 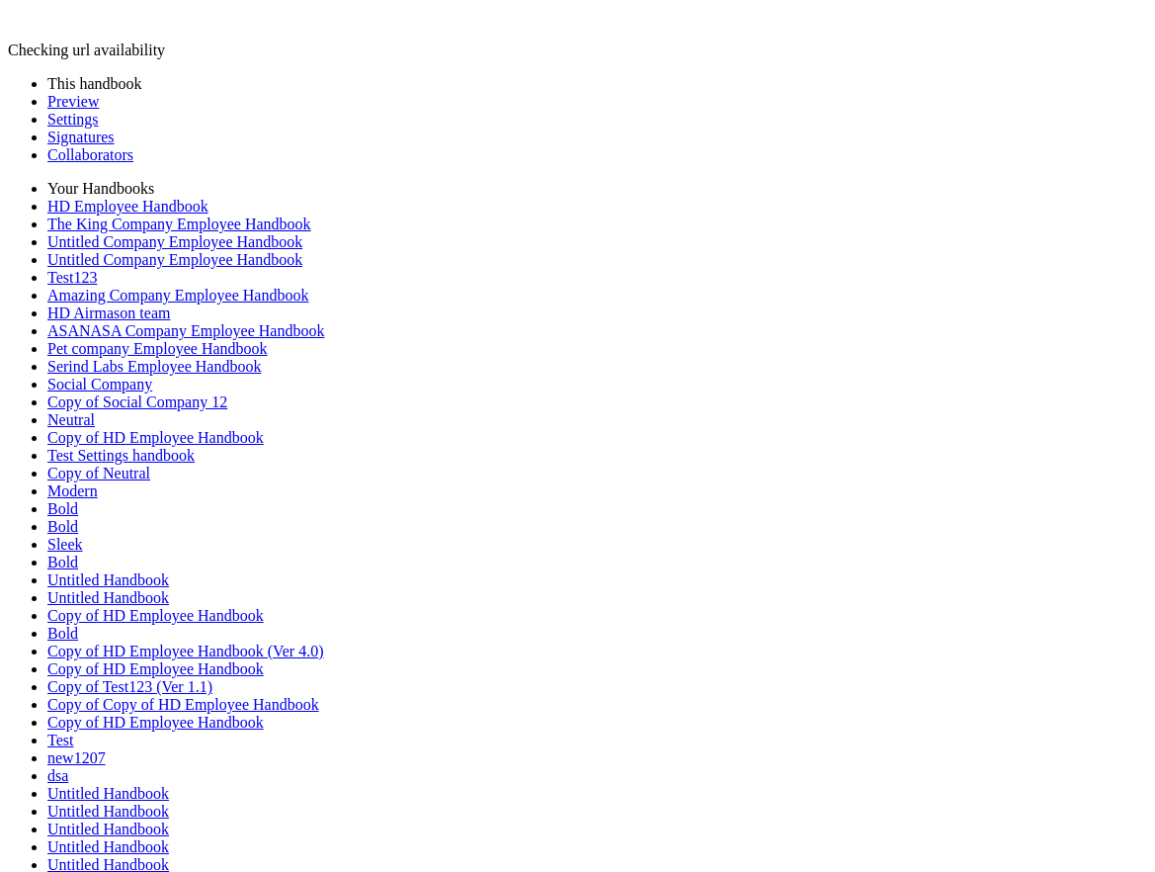 What do you see at coordinates (154, 366) in the screenshot?
I see `a: Serind Labs Employee Handbook` at bounding box center [154, 366].